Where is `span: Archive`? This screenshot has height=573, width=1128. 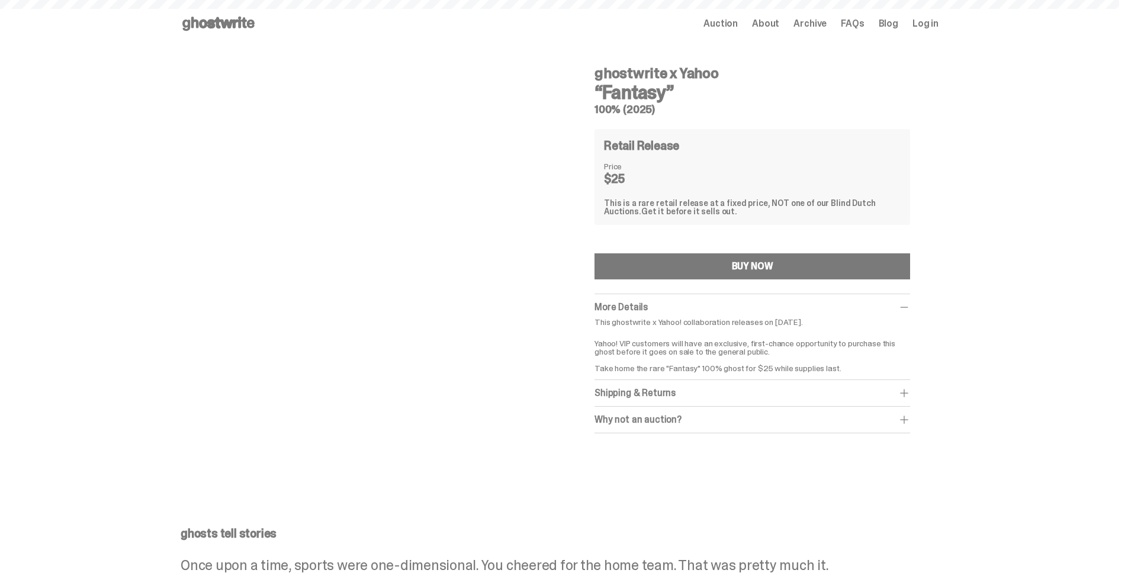 span: Archive is located at coordinates (810, 24).